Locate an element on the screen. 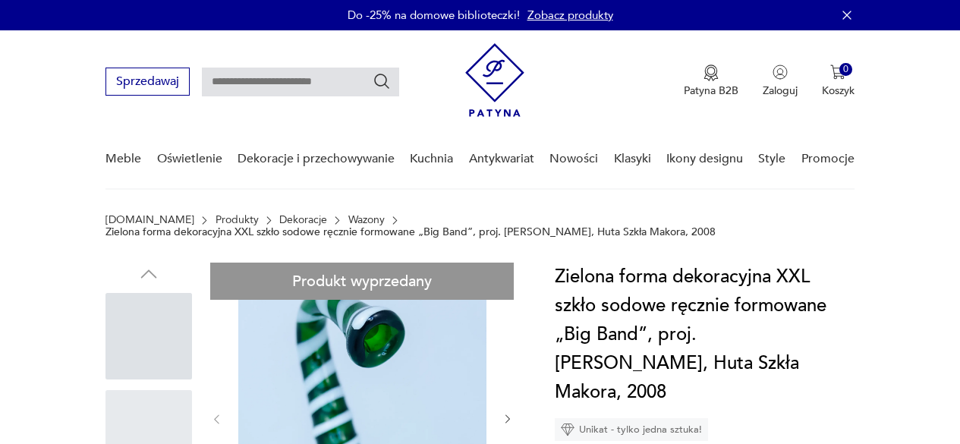 This screenshot has width=960, height=444. a: Oświetlenie is located at coordinates (190, 159).